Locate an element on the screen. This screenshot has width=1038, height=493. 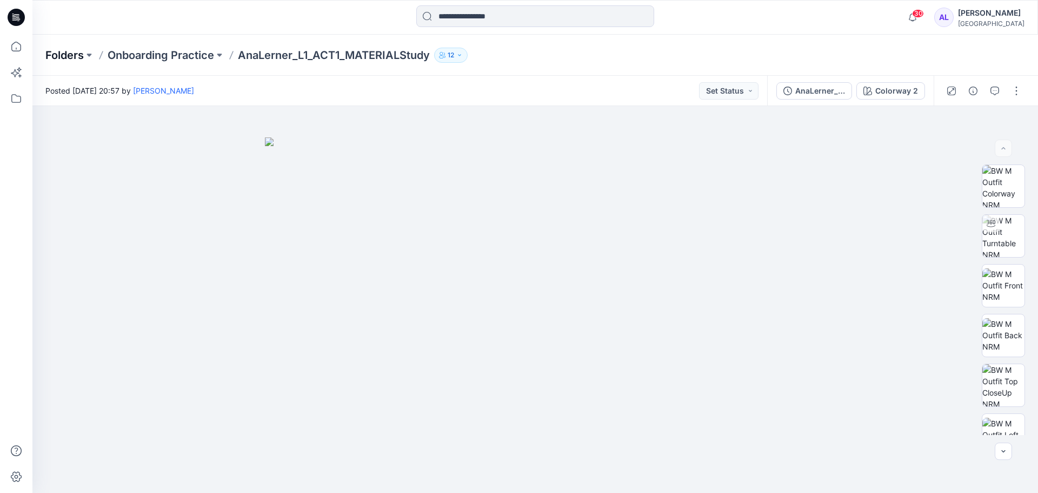
button: 12 is located at coordinates (451, 55).